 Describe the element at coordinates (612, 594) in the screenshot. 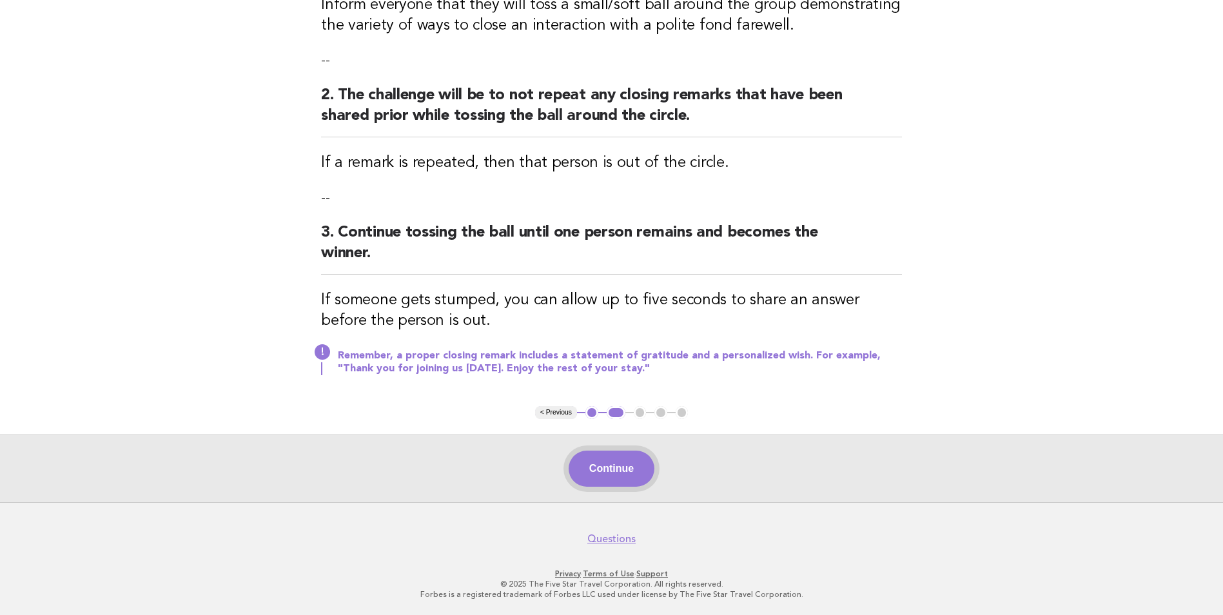

I see `p: Forbes is a registered trademark of Forbes LLC used under license by The Five Star Travel Corpora...` at that location.